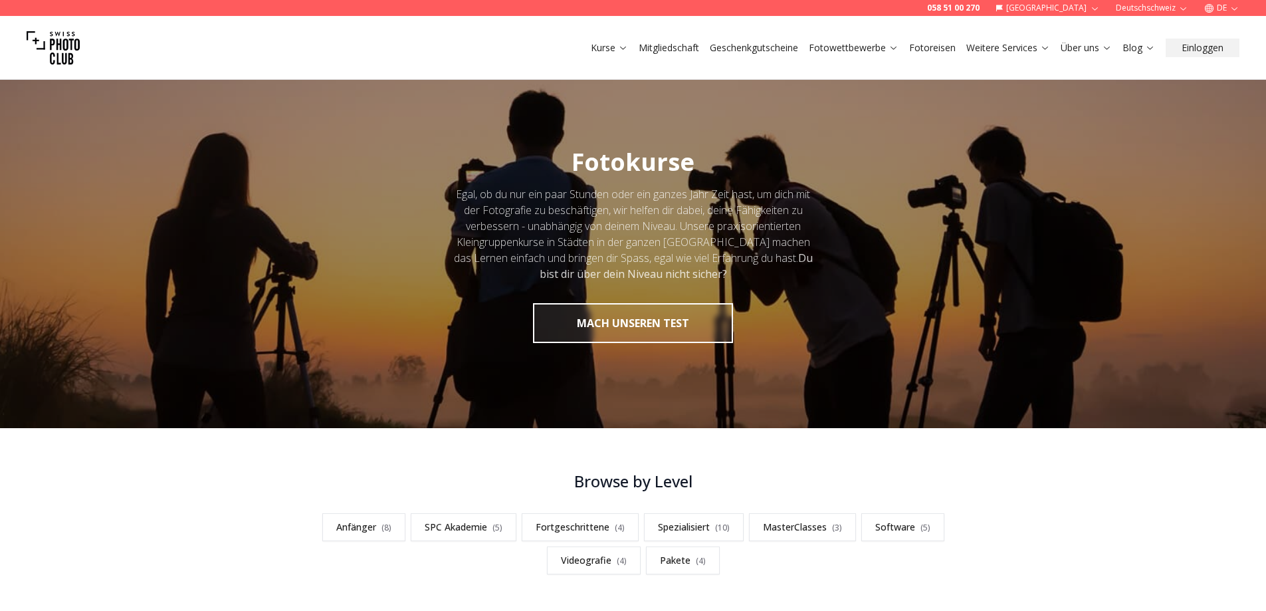 The height and width of the screenshot is (611, 1266). I want to click on button: Blog, so click(1138, 48).